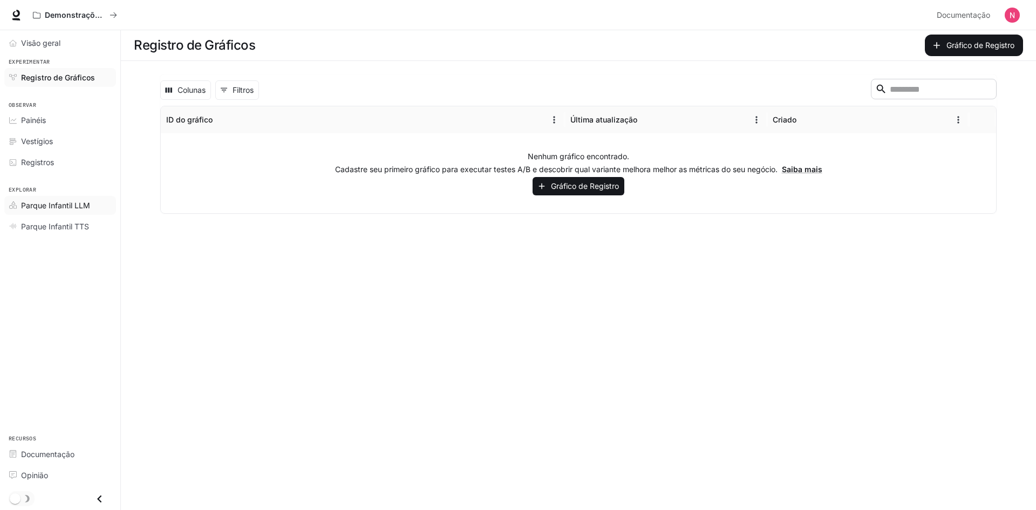 The height and width of the screenshot is (510, 1036). I want to click on font: Nenhum gráfico encontrado., so click(579, 156).